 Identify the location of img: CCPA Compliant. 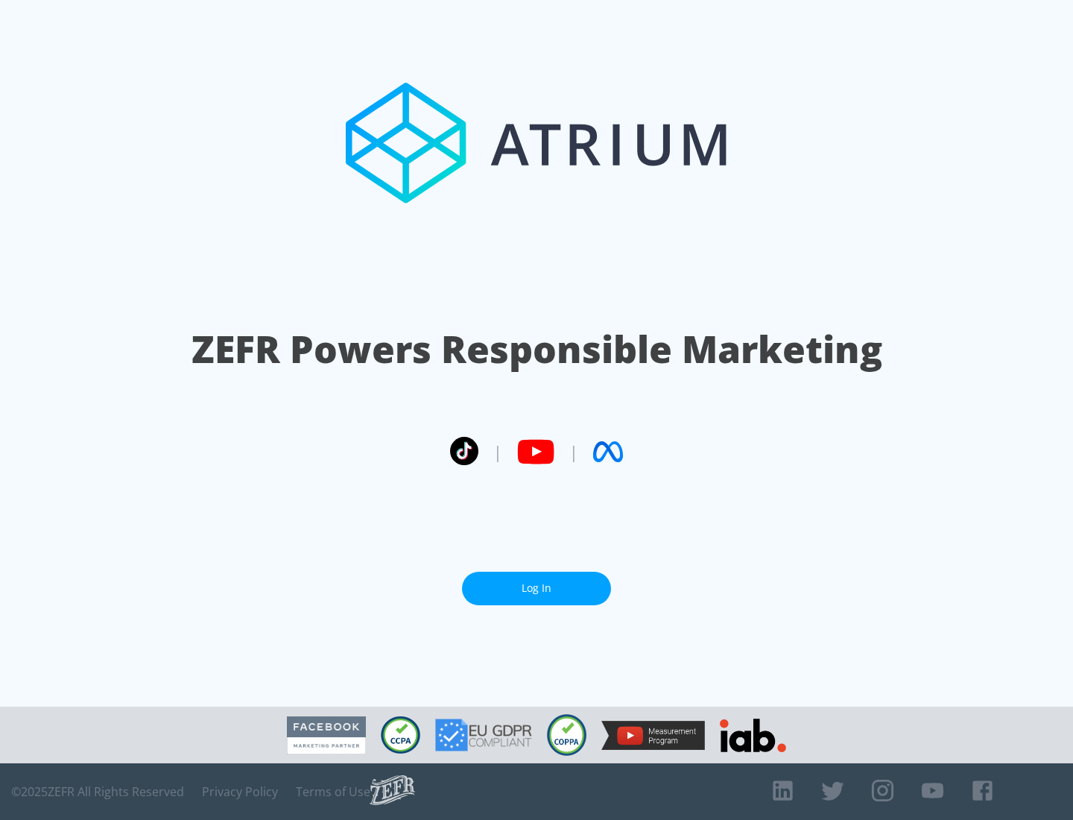
(400, 735).